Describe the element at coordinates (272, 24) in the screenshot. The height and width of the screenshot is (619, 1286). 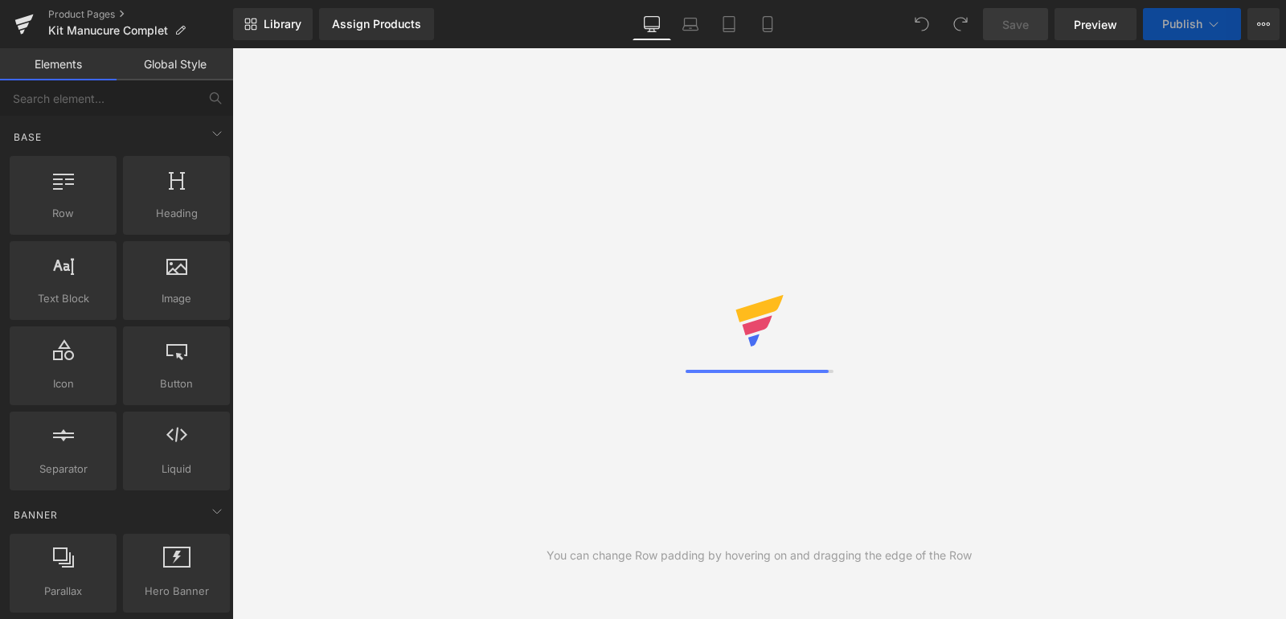
I see `a: New Library` at that location.